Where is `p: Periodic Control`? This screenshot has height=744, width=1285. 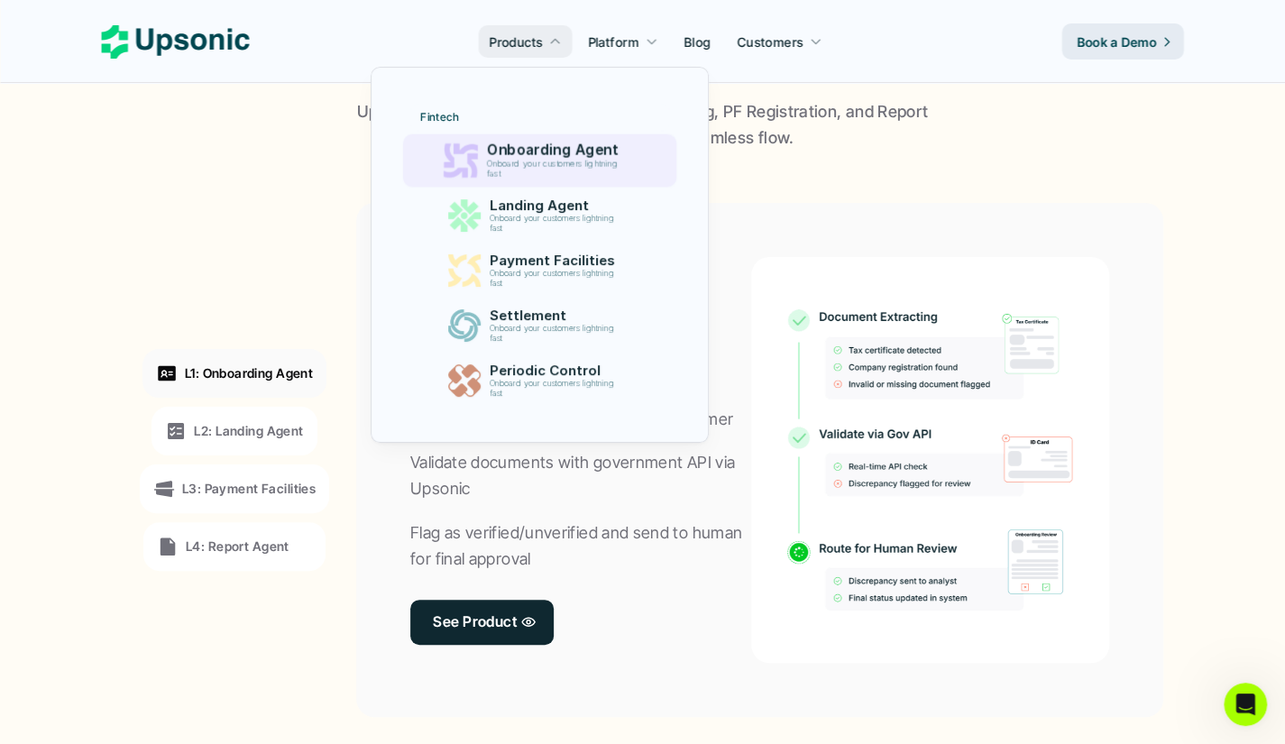
p: Periodic Control is located at coordinates (557, 371).